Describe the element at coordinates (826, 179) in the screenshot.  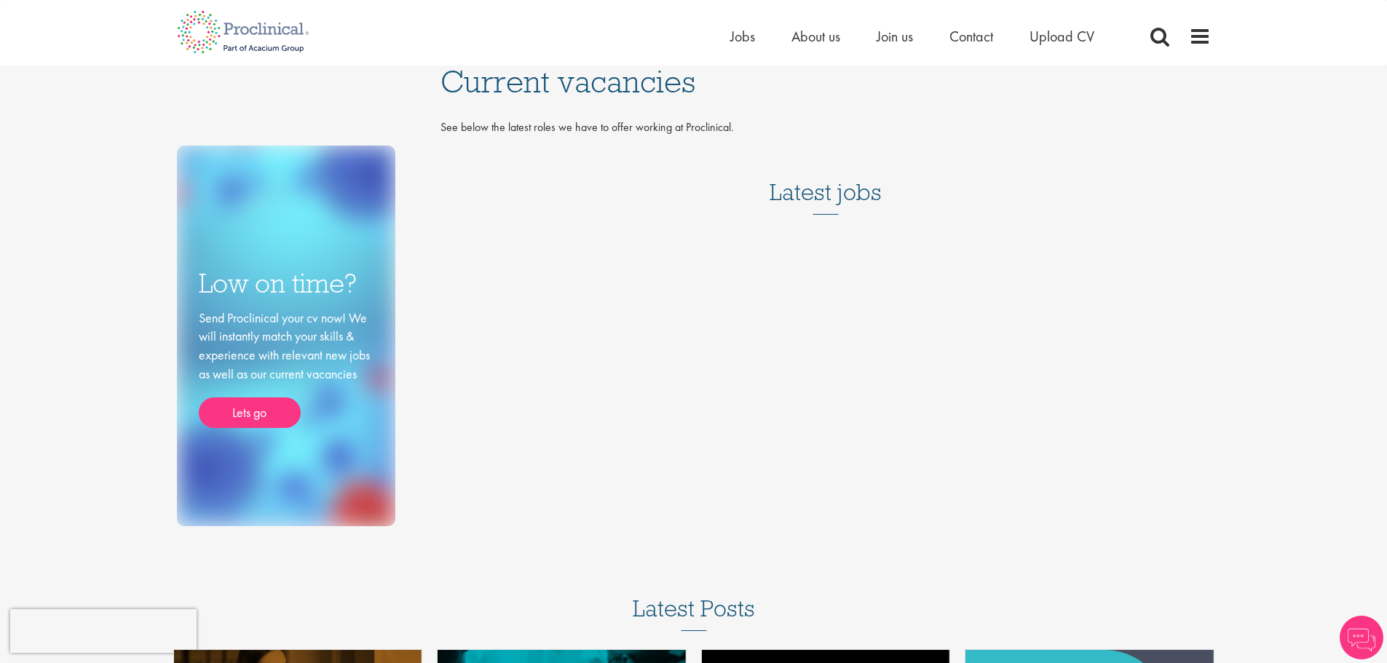
I see `h3: Latest jobs` at that location.